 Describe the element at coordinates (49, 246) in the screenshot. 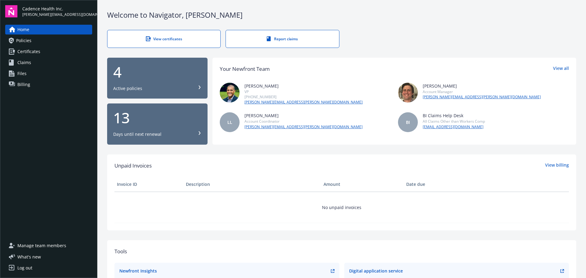

I see `a: Manage team members` at that location.